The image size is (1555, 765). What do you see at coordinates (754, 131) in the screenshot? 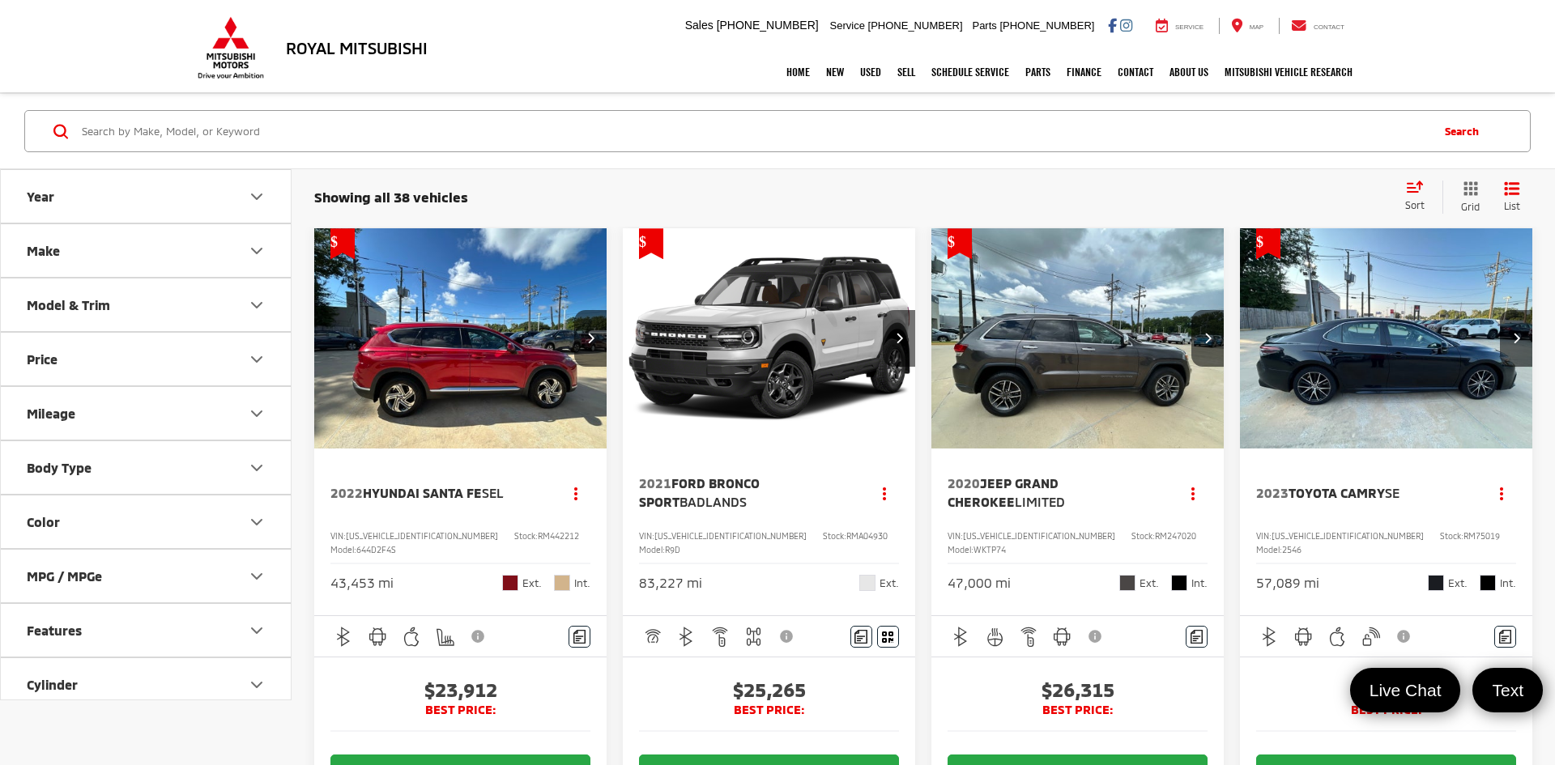
I see `form: Search by Make, Model, or Keyword` at bounding box center [754, 131].